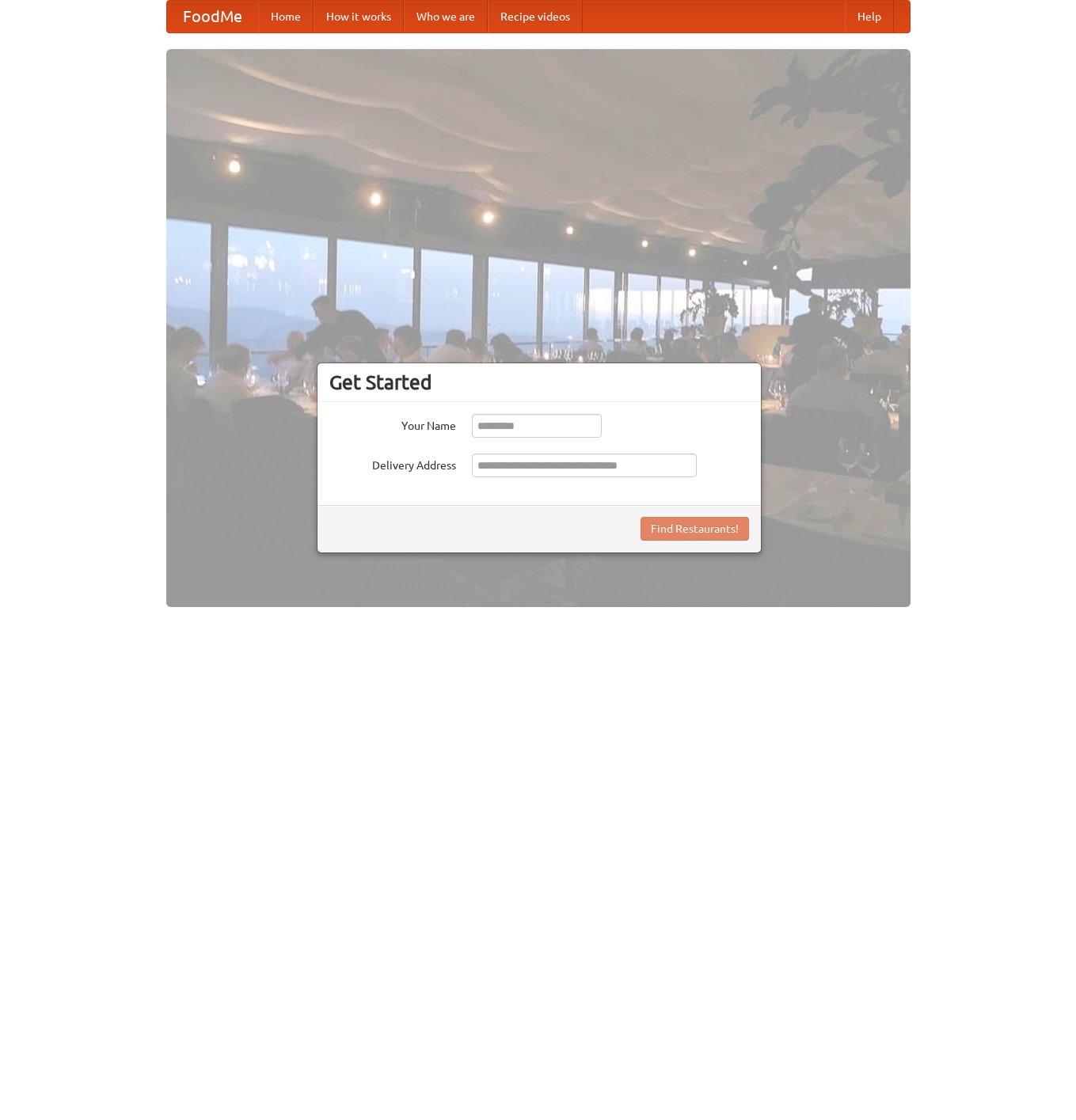 The image size is (1076, 1120). What do you see at coordinates (392, 423) in the screenshot?
I see `label: Your Name` at bounding box center [392, 423].